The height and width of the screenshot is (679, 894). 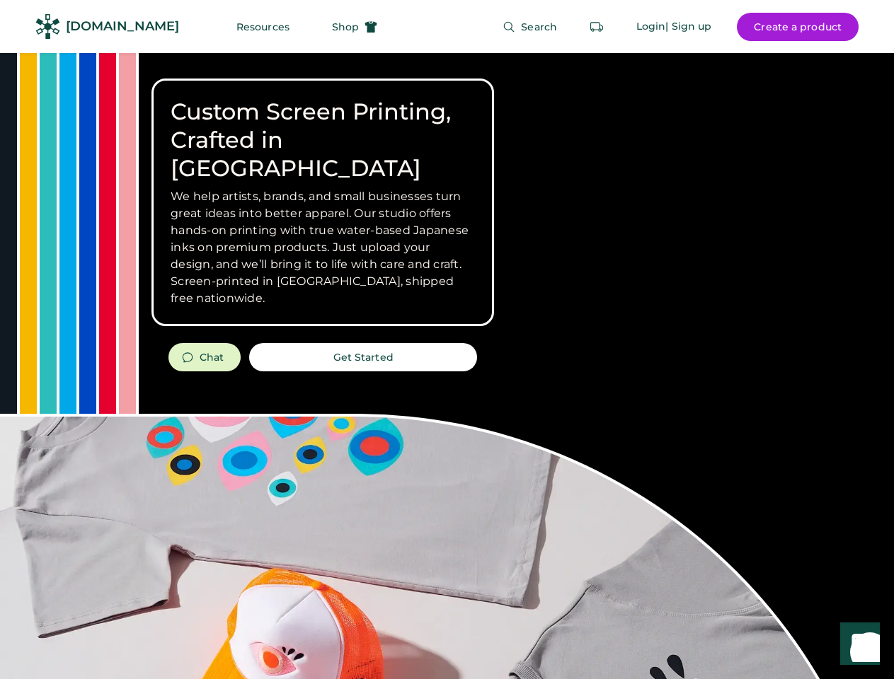 What do you see at coordinates (651, 27) in the screenshot?
I see `div: Login` at bounding box center [651, 27].